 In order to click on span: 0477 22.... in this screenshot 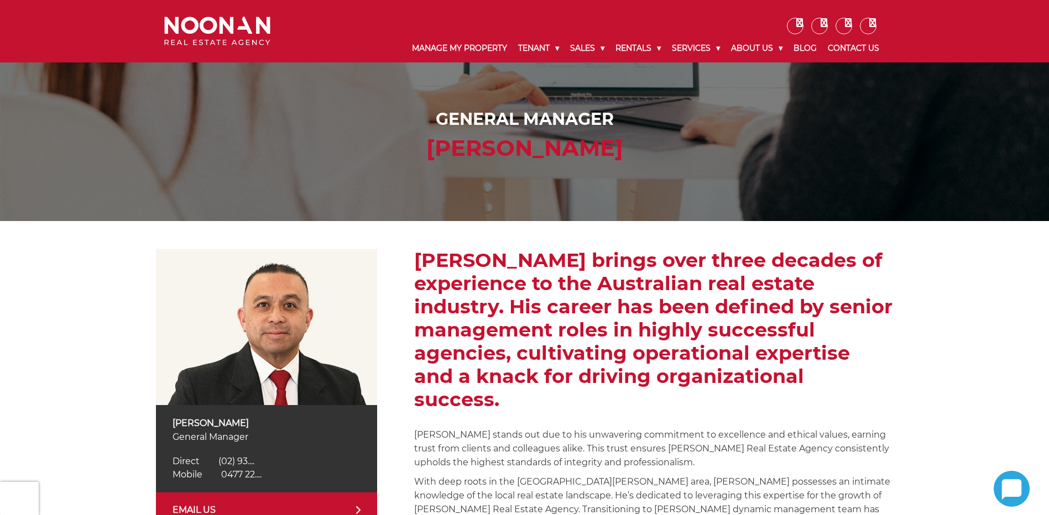, I will do `click(241, 474)`.